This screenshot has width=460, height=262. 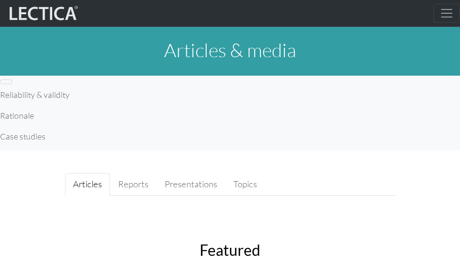 I want to click on h2: Featured, so click(x=230, y=251).